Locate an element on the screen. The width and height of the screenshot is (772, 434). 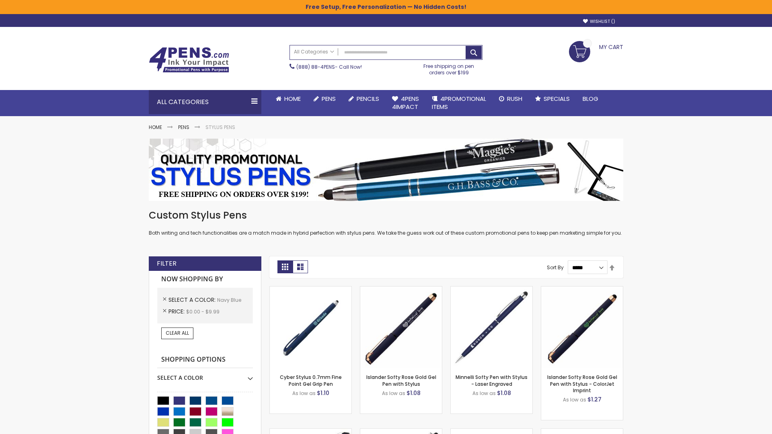
label: Sort By is located at coordinates (555, 267).